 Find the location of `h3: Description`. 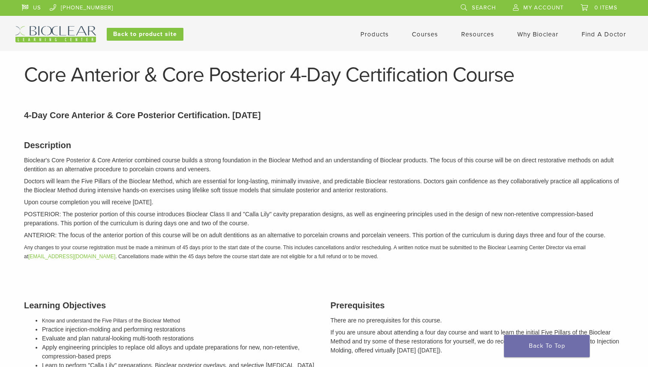

h3: Description is located at coordinates (324, 145).